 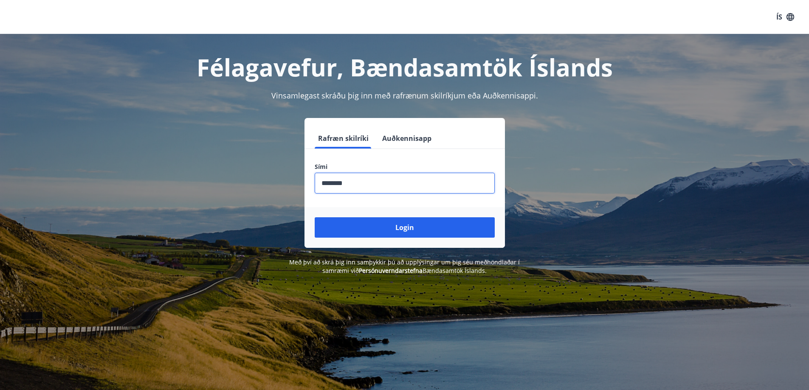 What do you see at coordinates (404, 266) in the screenshot?
I see `span: Með því að skrá þig inn samþykkir þú að upplýsingar um þig séu meðhöndlaðar í samræmi við Bændasa...` at bounding box center [404, 266].